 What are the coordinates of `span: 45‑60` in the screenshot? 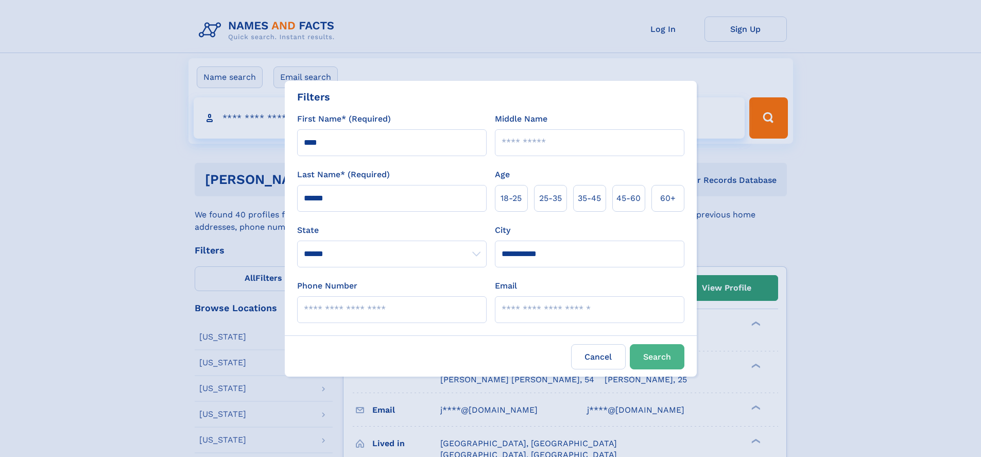 It's located at (629, 198).